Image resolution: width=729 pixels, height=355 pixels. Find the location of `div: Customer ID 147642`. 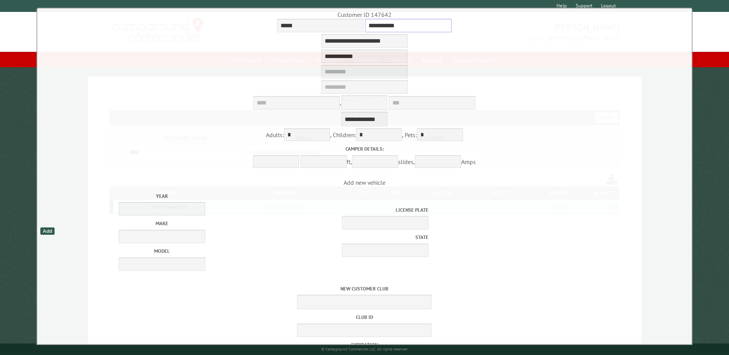

div: Customer ID 147642 is located at coordinates (364, 15).